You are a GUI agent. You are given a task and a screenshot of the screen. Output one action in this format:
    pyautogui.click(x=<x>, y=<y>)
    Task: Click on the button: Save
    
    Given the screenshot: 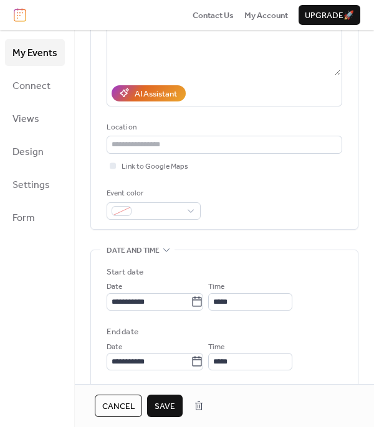 What is the action you would take?
    pyautogui.click(x=164, y=406)
    